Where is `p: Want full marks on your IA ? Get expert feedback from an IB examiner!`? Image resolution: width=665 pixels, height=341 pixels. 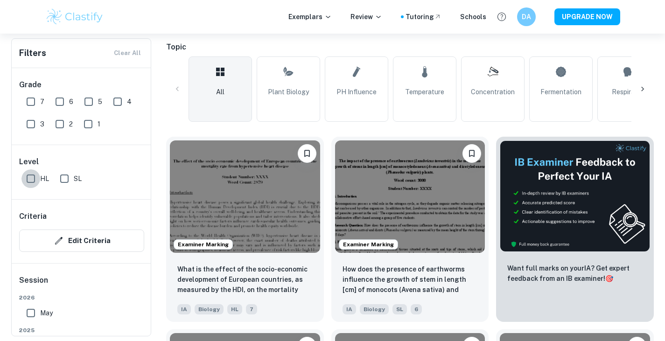
p: Want full marks on your IA ? Get expert feedback from an IB examiner! is located at coordinates (575, 274).